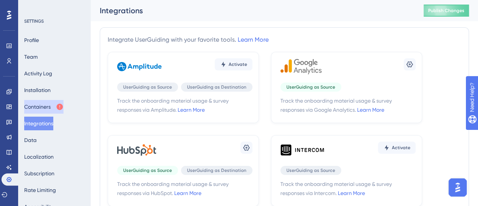 This screenshot has height=206, width=478. What do you see at coordinates (32, 6) in the screenshot?
I see `span: Need Help?` at bounding box center [32, 6].